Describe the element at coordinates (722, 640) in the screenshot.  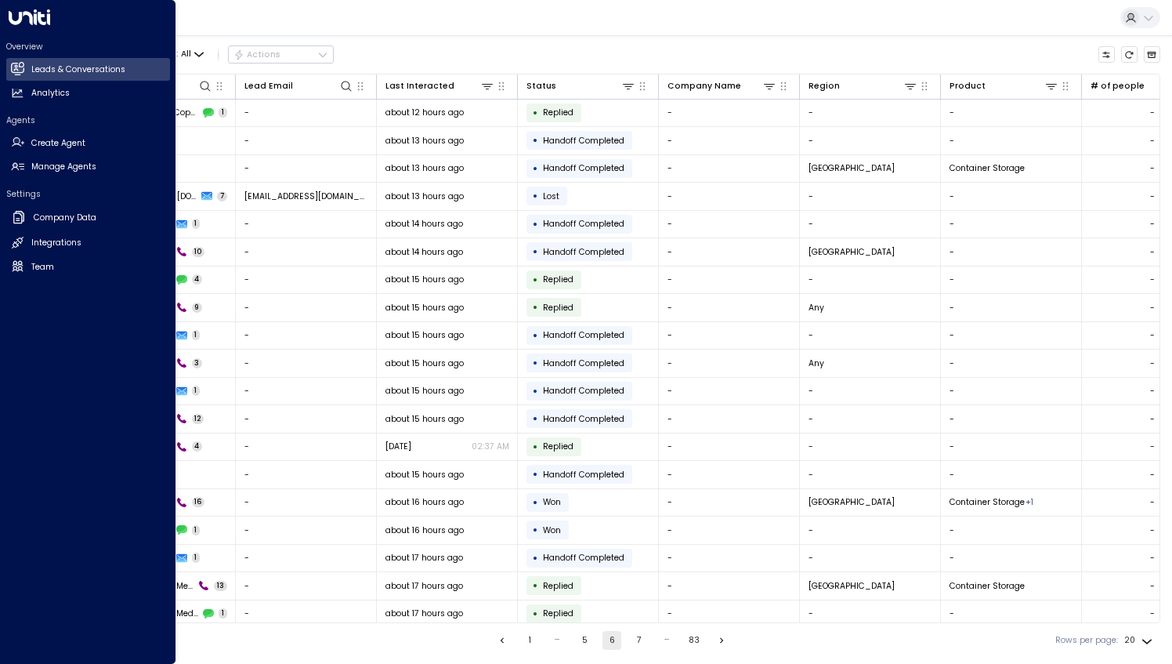
I see `button: Go to next page` at that location.